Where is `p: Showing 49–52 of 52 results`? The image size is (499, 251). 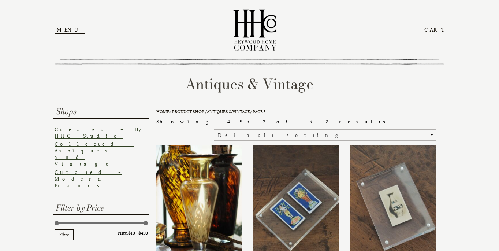
p: Showing 49–52 of 52 results is located at coordinates (274, 122).